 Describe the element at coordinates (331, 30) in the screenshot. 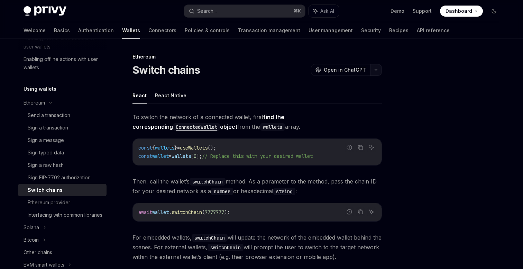

I see `a: User management` at that location.